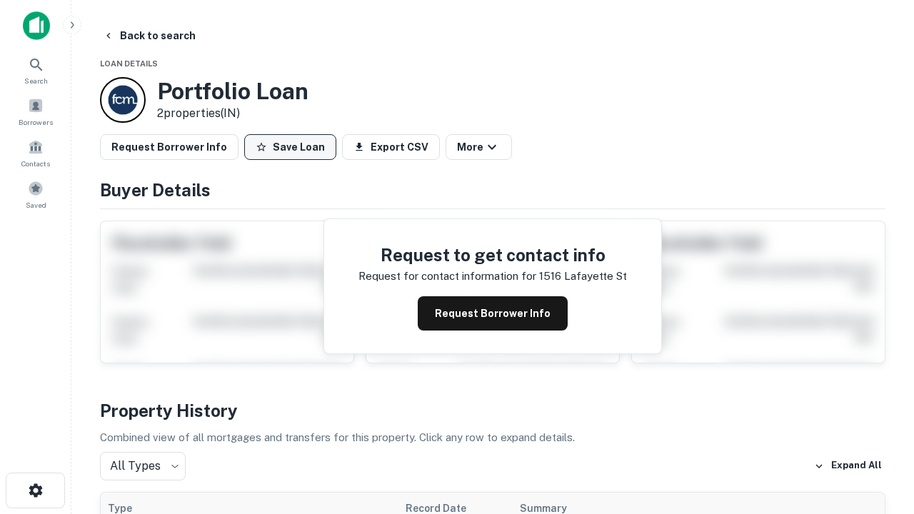 This screenshot has height=514, width=914. I want to click on div: Saved, so click(36, 194).